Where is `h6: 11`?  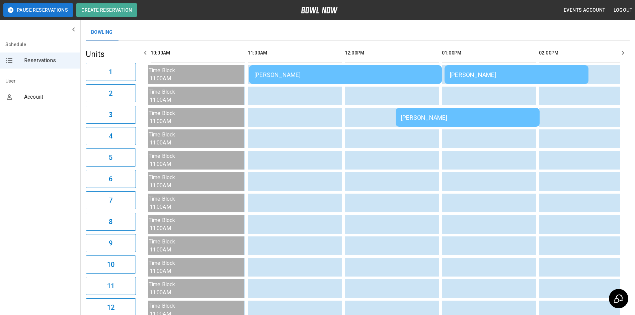 h6: 11 is located at coordinates (111, 286).